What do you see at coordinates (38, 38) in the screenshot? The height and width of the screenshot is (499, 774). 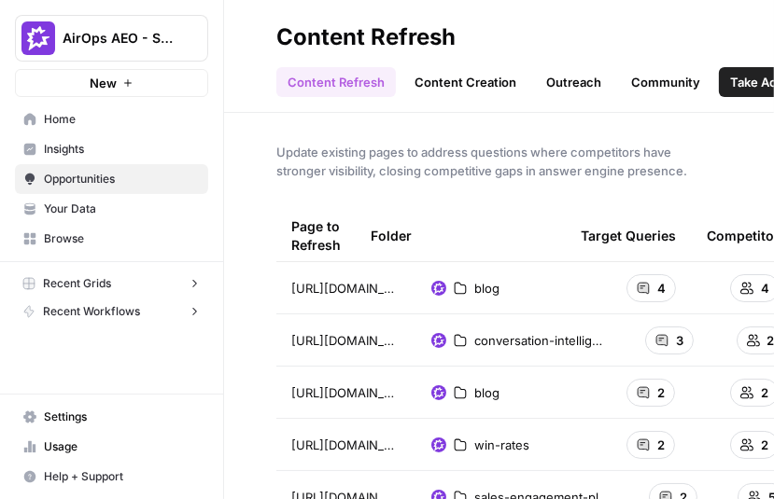 I see `img: AirOps AEO - Single Brand (Gong) Logo` at bounding box center [38, 38].